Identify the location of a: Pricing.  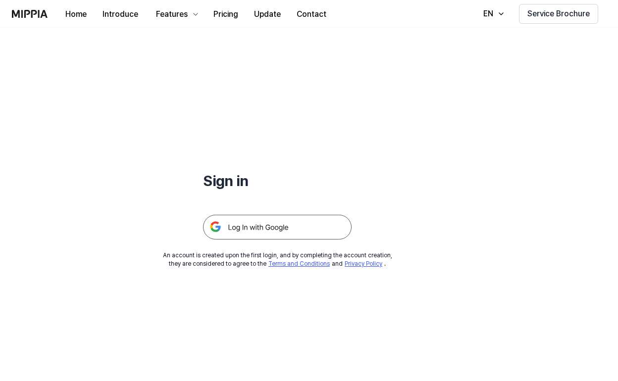
(226, 14).